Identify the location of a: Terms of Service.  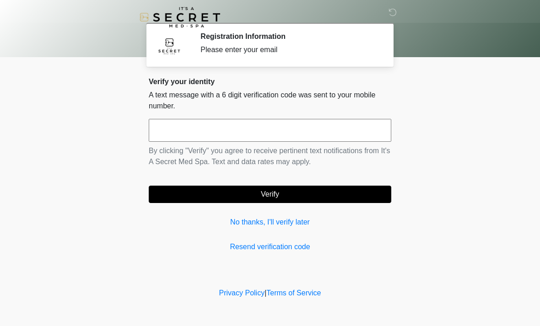
(293, 293).